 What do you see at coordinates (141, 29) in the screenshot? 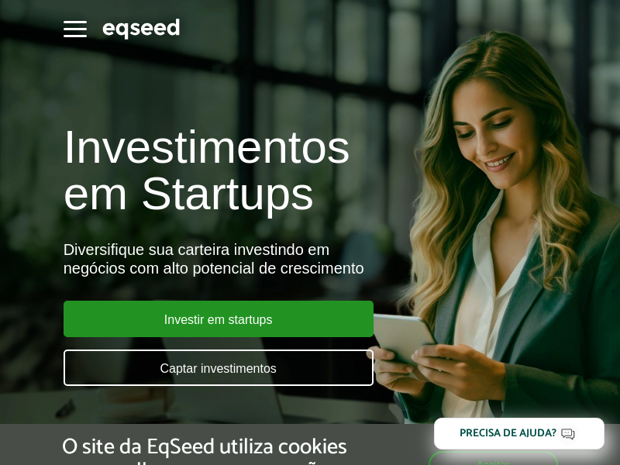
I see `img: EqSeed` at bounding box center [141, 29].